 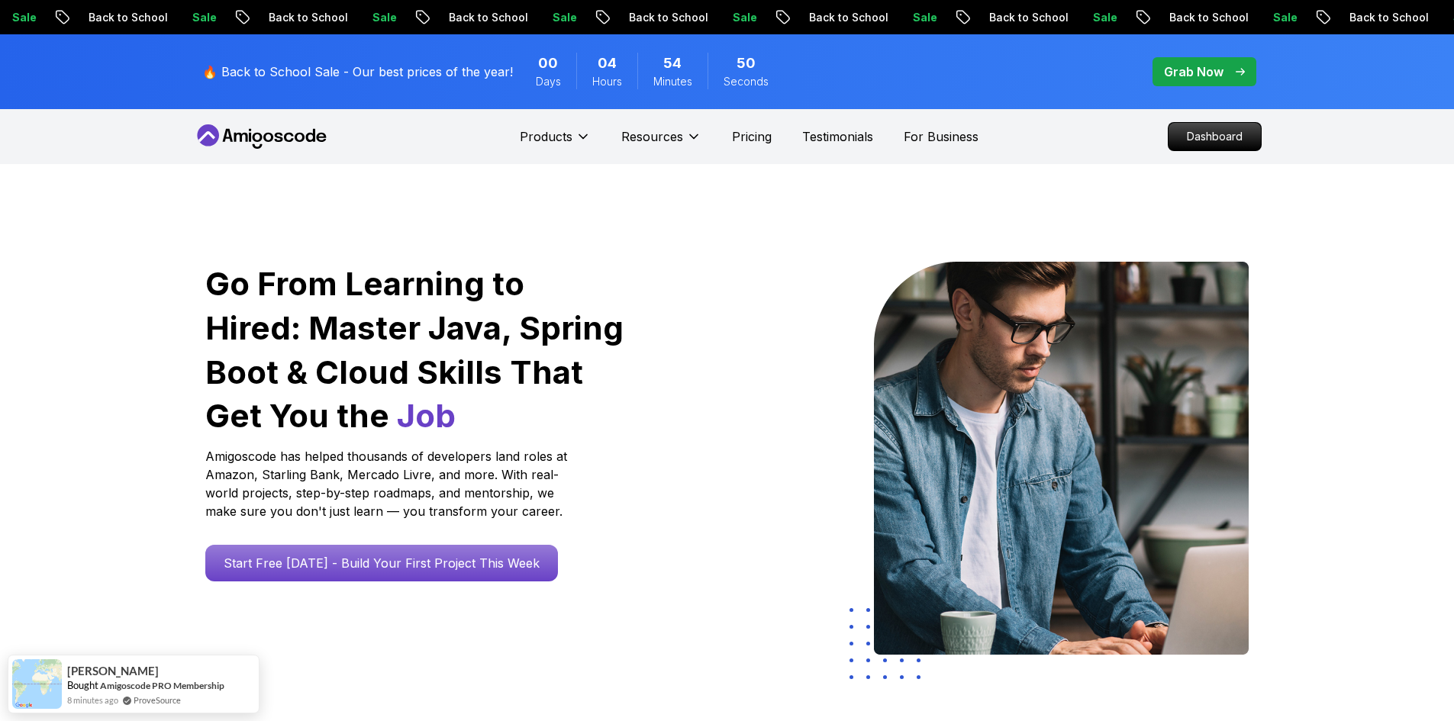 What do you see at coordinates (82, 685) in the screenshot?
I see `span: Bought` at bounding box center [82, 685].